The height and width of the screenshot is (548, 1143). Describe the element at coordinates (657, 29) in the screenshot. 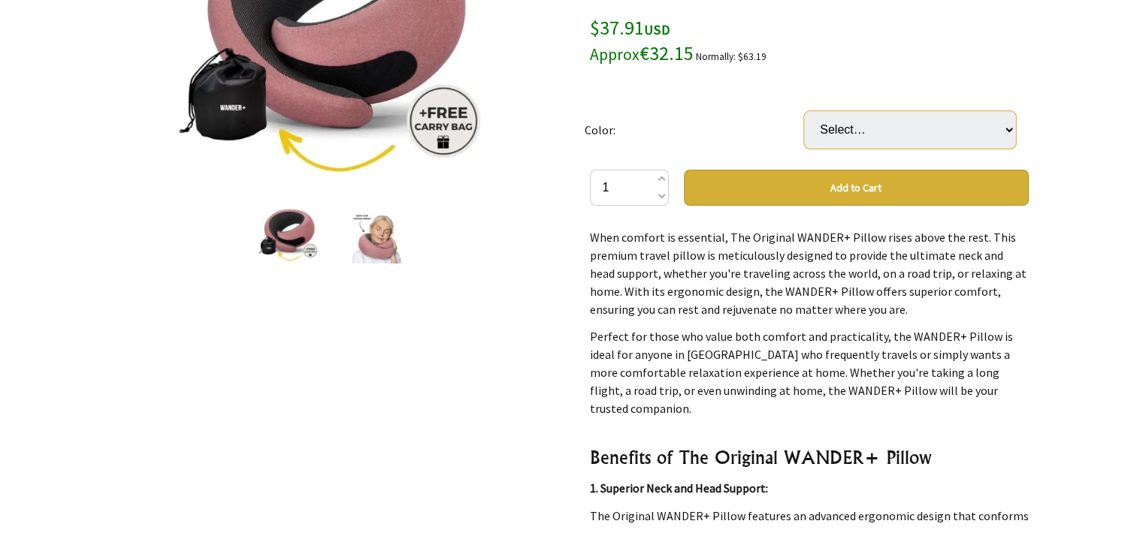

I see `span: USD` at that location.